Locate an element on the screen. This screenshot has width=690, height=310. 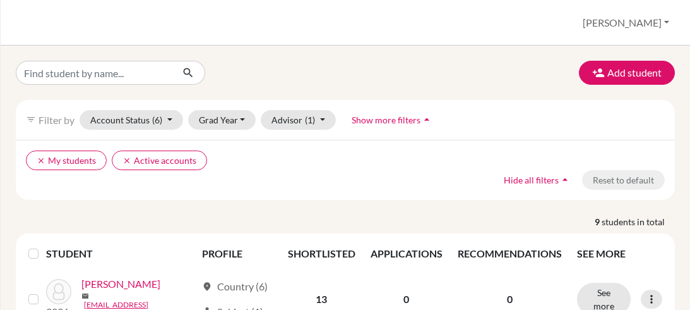
th: RECOMMENDATIONS is located at coordinates (510, 253).